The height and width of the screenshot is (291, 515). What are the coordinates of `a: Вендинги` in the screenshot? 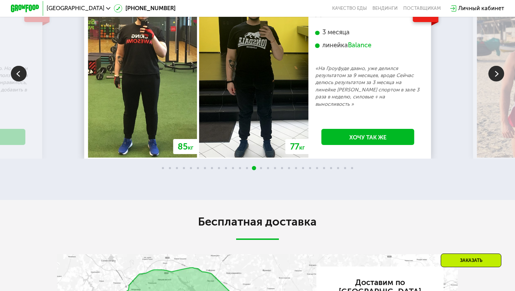 It's located at (385, 8).